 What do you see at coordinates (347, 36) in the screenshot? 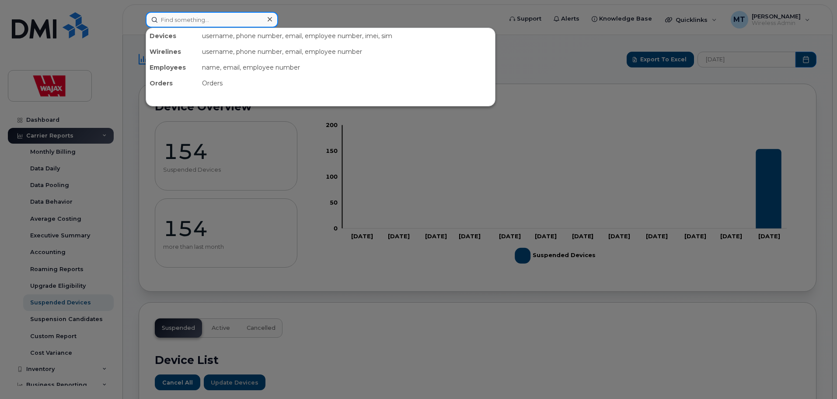
I see `div: username, phone number, email, employee number, imei, sim` at bounding box center [347, 36].